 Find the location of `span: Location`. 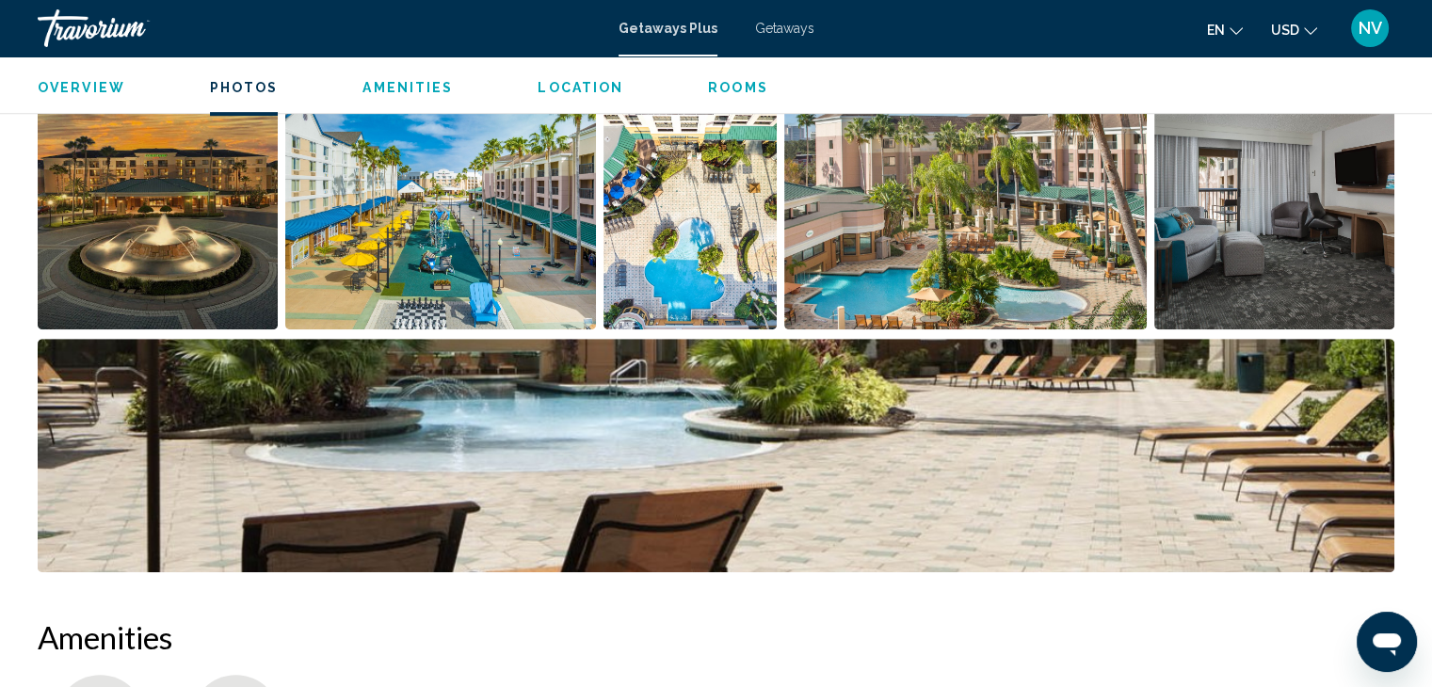

span: Location is located at coordinates (580, 88).